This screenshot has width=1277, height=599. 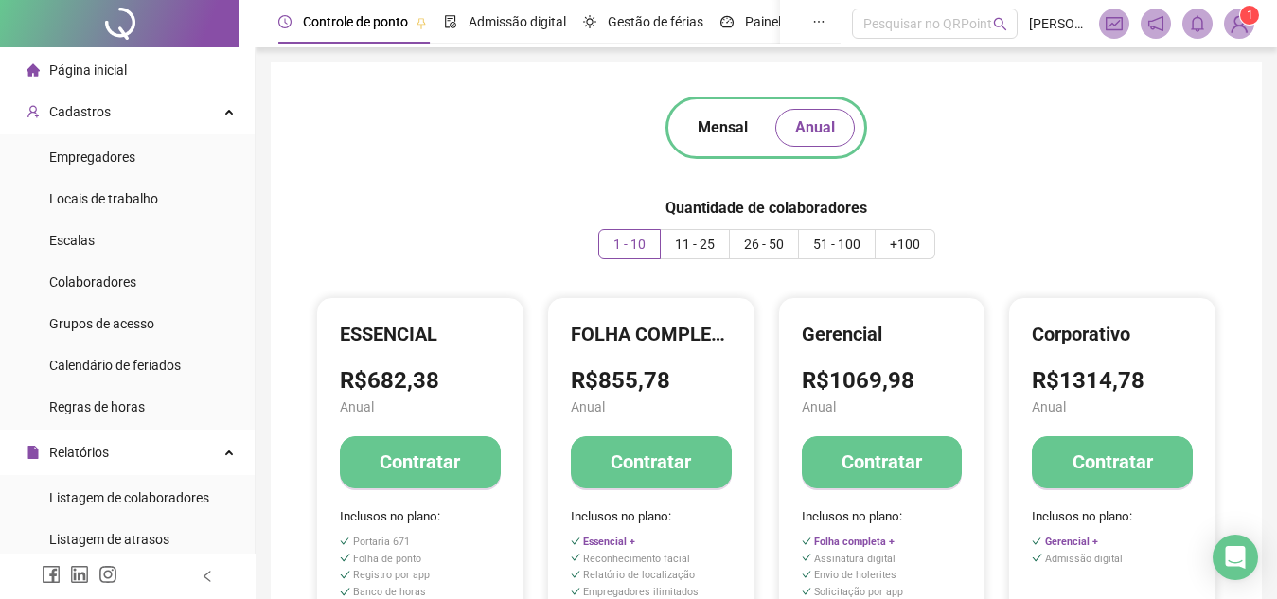 What do you see at coordinates (108, 574) in the screenshot?
I see `span: instagram` at bounding box center [108, 574].